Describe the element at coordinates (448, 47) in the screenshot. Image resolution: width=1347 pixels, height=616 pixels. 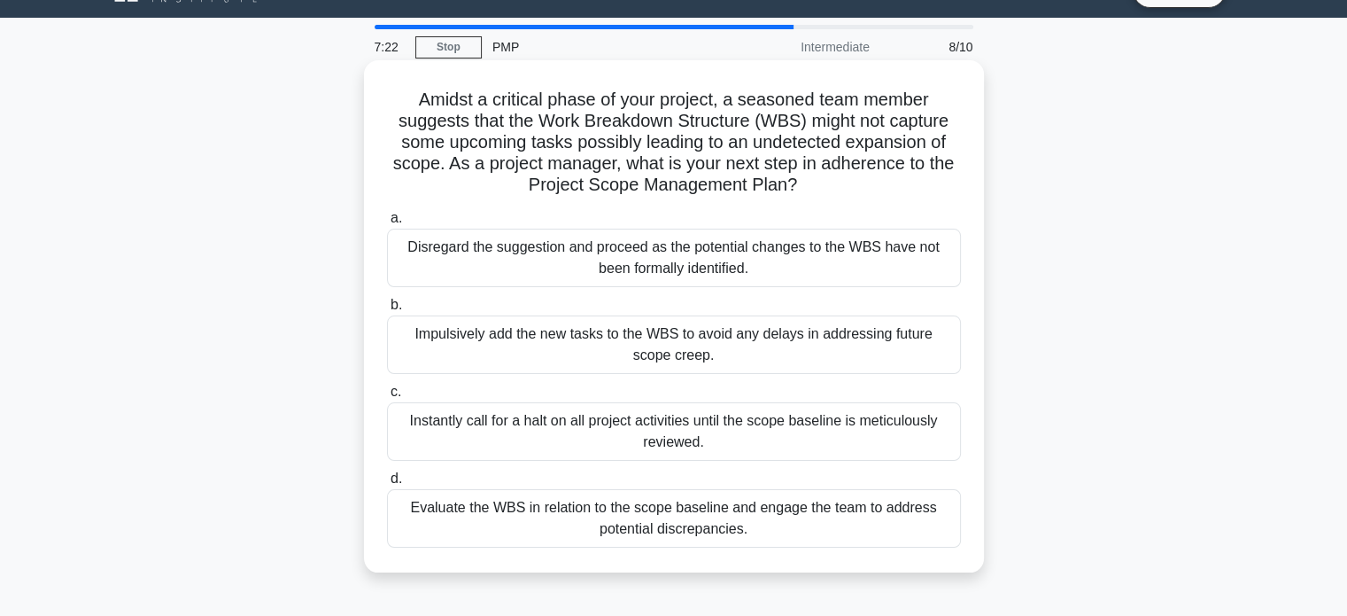
I see `a: Stop` at that location.